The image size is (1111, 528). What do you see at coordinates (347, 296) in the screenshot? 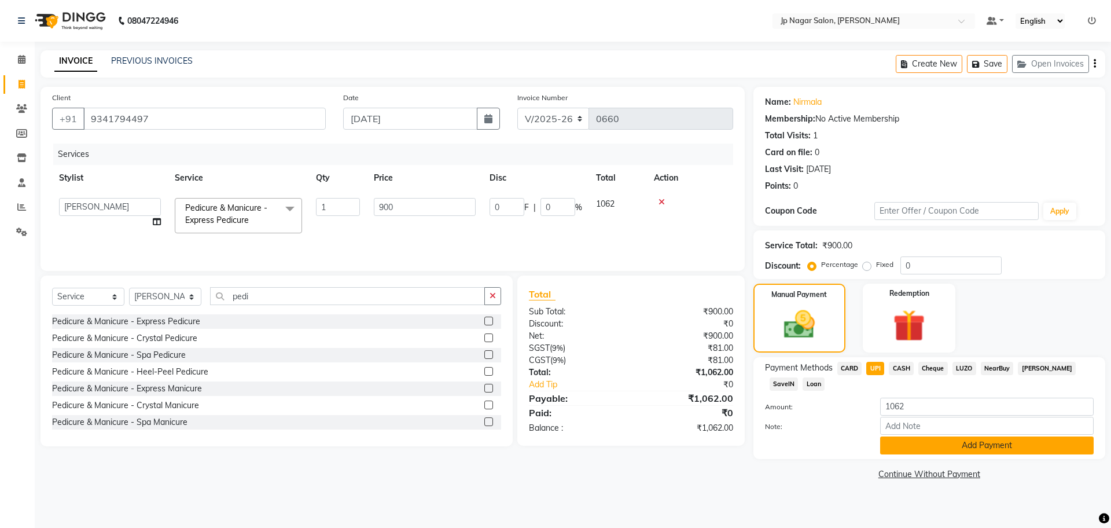
I see `input: Search or Scan` at bounding box center [347, 296].